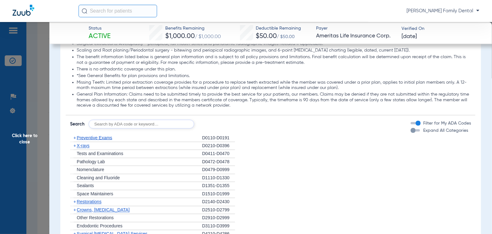 Image resolution: width=492 pixels, height=234 pixels. I want to click on span: Pathology Lab, so click(91, 162).